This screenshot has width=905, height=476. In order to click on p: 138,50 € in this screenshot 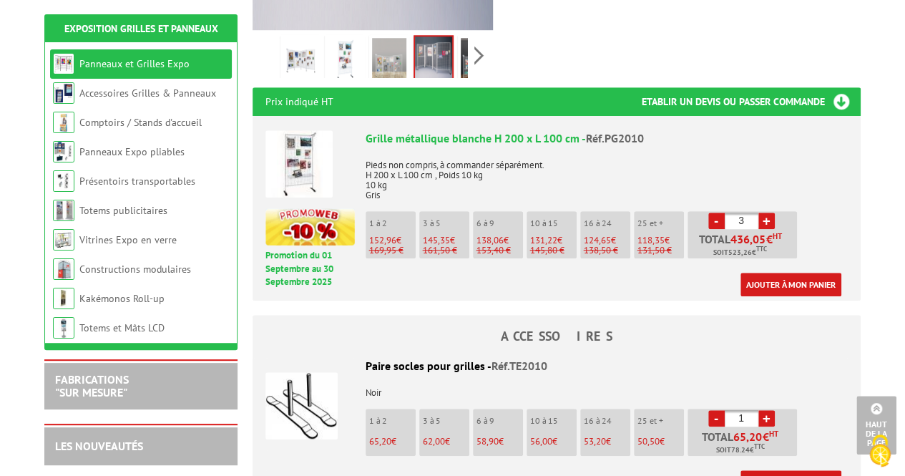, I will do `click(607, 250)`.